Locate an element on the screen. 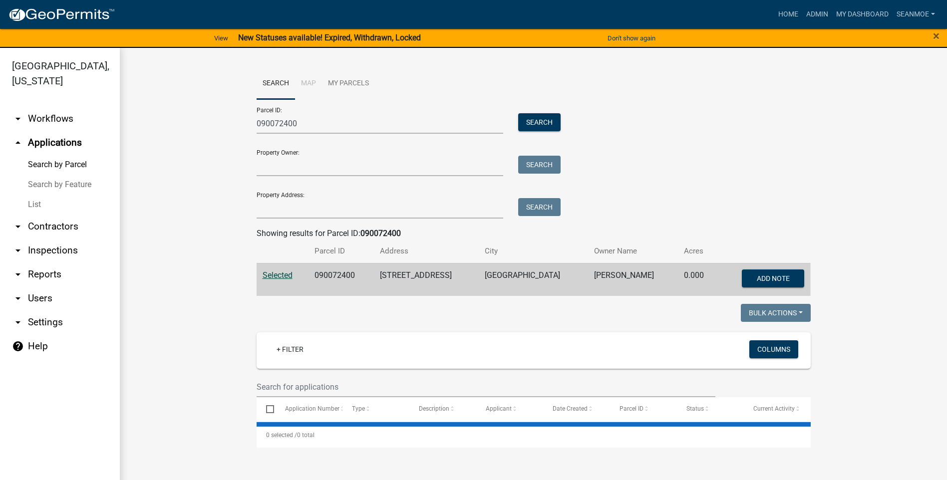  datatable-header-cell: Parcel ID is located at coordinates (644, 409).